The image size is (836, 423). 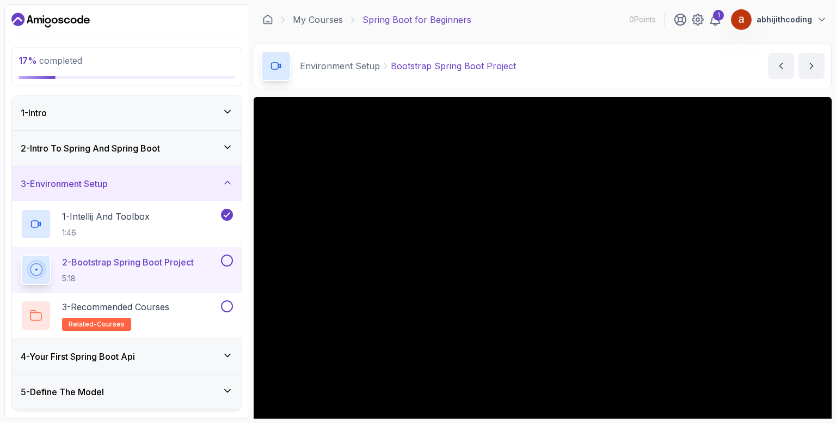 What do you see at coordinates (106, 233) in the screenshot?
I see `p: 1:46` at bounding box center [106, 233].